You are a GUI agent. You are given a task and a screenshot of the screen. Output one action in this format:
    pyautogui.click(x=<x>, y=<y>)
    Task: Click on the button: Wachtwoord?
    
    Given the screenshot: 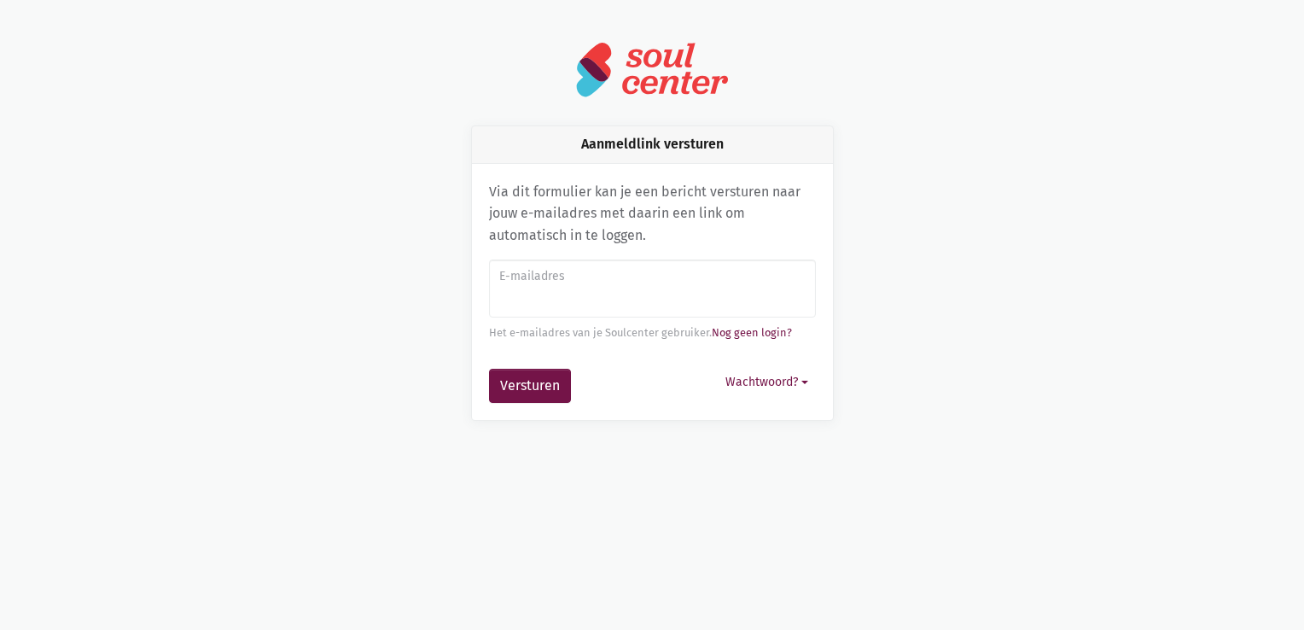 What is the action you would take?
    pyautogui.click(x=766, y=382)
    